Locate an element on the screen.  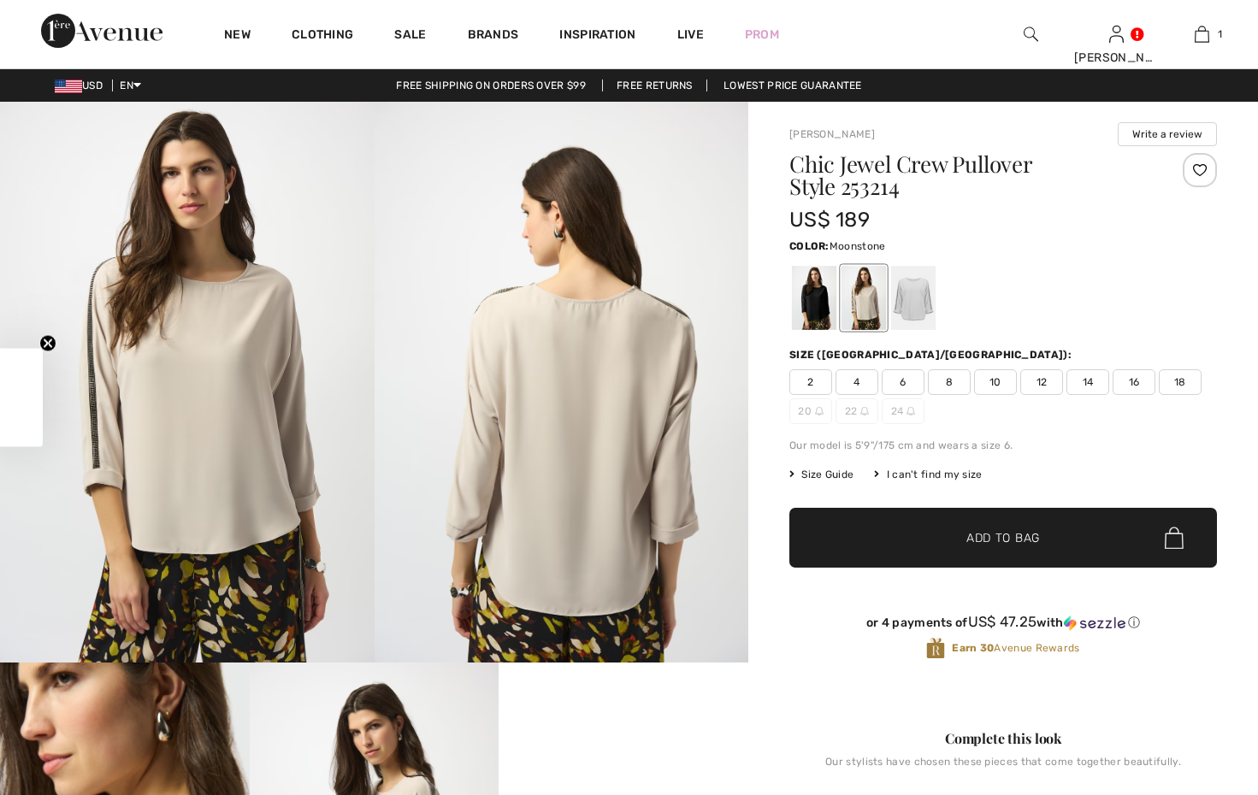
img: Sezzle is located at coordinates (1095, 624).